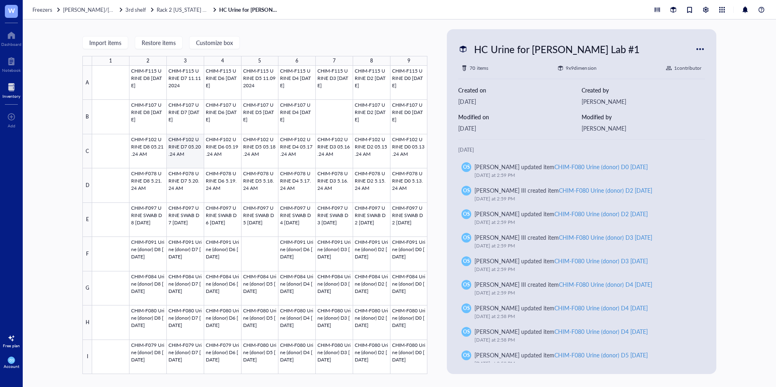 This screenshot has width=776, height=387. Describe the element at coordinates (688, 68) in the screenshot. I see `div: 1 contributor` at that location.